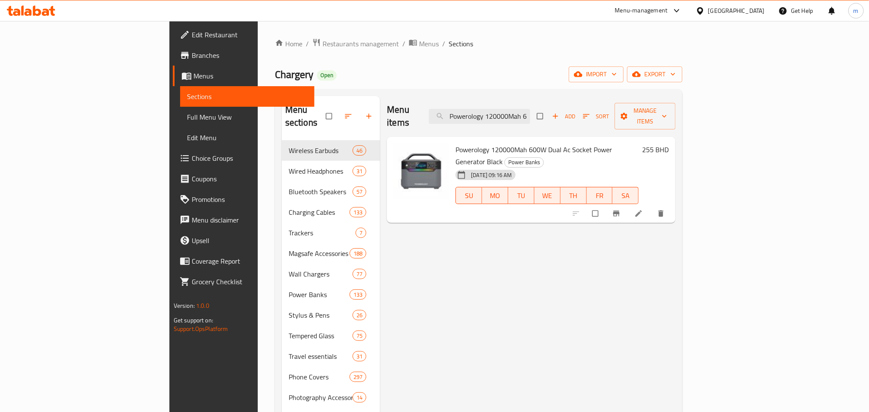 This screenshot has width=869, height=412. Describe the element at coordinates (358, 253) in the screenshot. I see `span: 188` at that location.